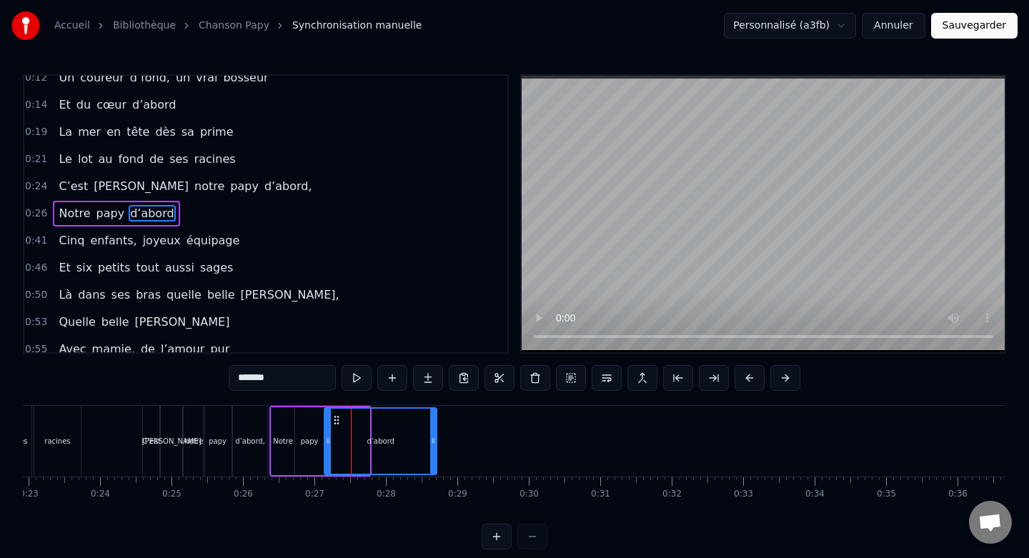 This screenshot has height=558, width=1029. Describe the element at coordinates (206, 77) in the screenshot. I see `span: vrai` at that location.